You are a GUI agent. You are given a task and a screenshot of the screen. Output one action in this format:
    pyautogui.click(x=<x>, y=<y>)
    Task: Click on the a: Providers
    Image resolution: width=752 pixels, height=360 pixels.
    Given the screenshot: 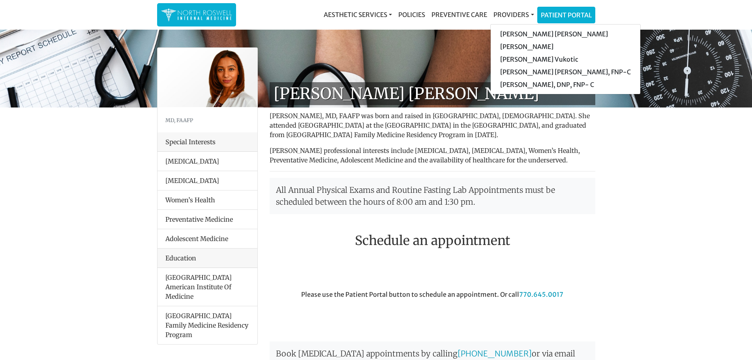 What is the action you would take?
    pyautogui.click(x=514, y=15)
    